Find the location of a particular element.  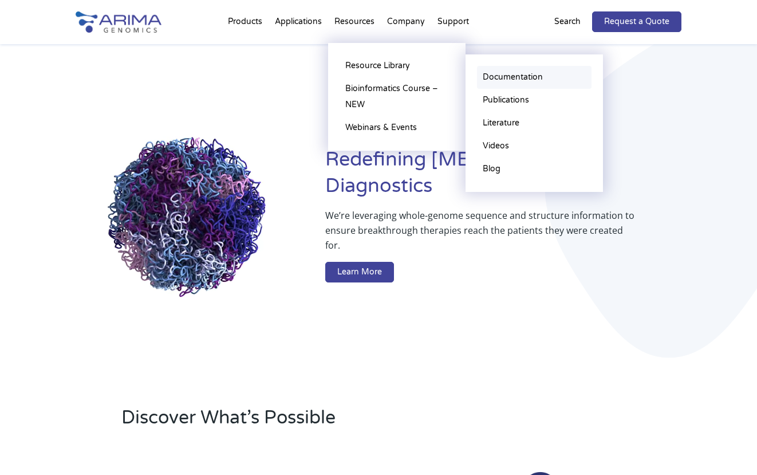

a: Bioinformatics Course – NEW is located at coordinates (397, 97).